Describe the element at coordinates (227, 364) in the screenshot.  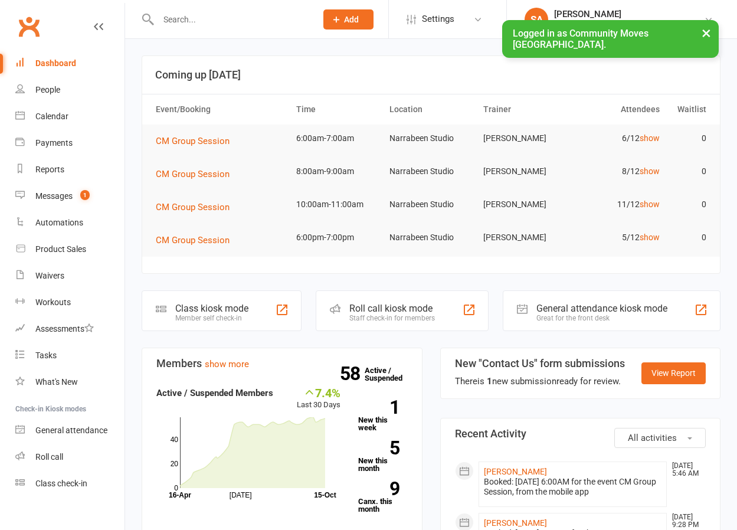
I see `a: show more` at that location.